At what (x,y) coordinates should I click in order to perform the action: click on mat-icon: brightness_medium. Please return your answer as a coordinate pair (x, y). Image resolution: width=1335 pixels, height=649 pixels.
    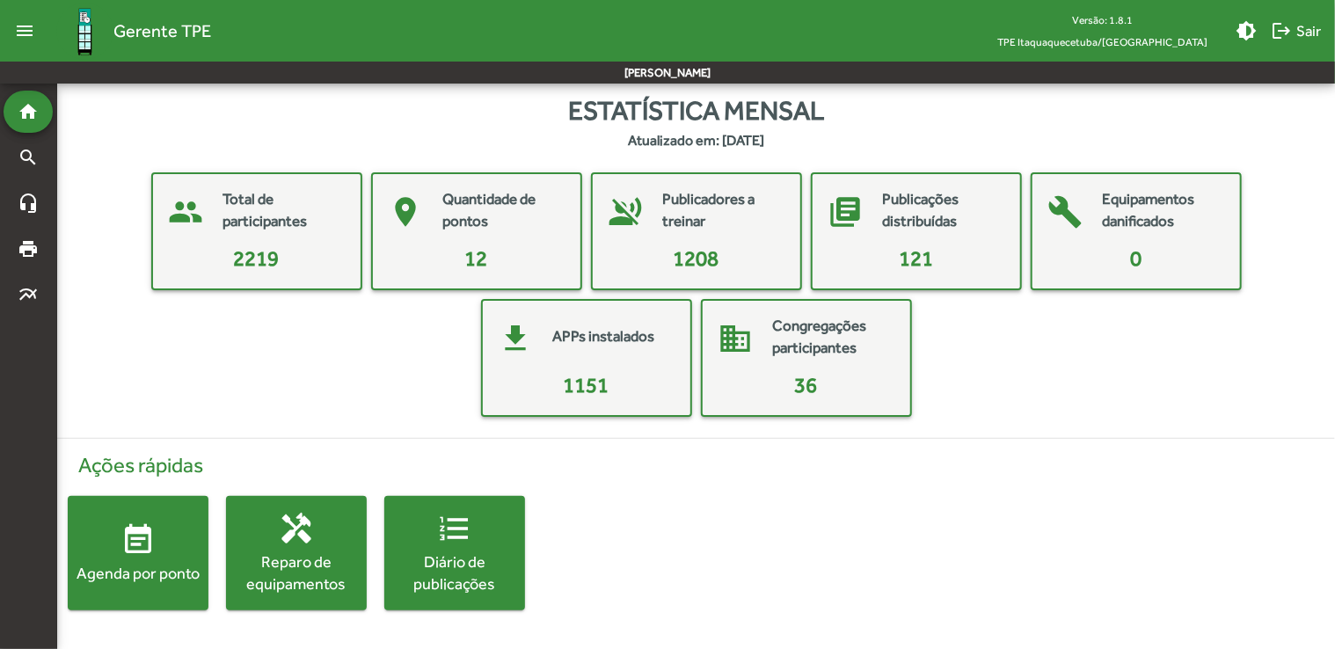
    Looking at the image, I should click on (1246, 31).